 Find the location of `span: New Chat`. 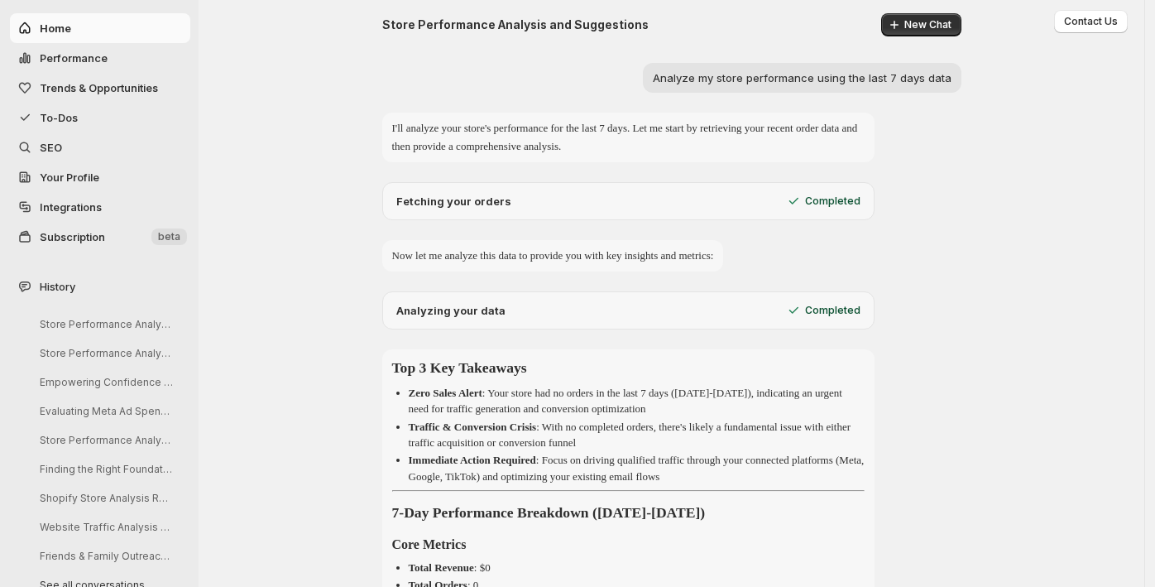

span: New Chat is located at coordinates (928, 25).